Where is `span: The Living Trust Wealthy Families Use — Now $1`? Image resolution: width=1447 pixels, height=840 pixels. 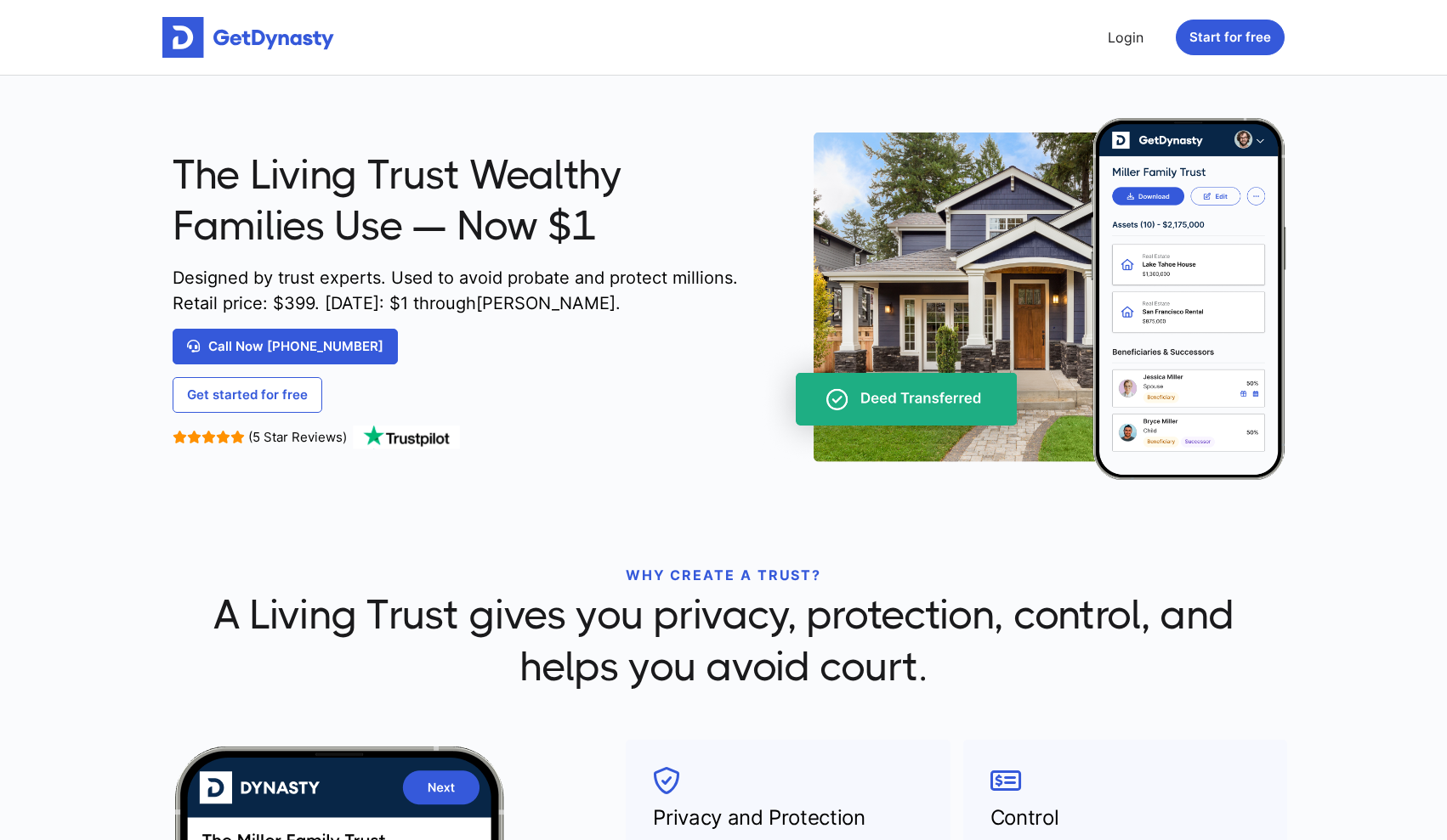 span: The Living Trust Wealthy Families Use — Now $1 is located at coordinates (459, 201).